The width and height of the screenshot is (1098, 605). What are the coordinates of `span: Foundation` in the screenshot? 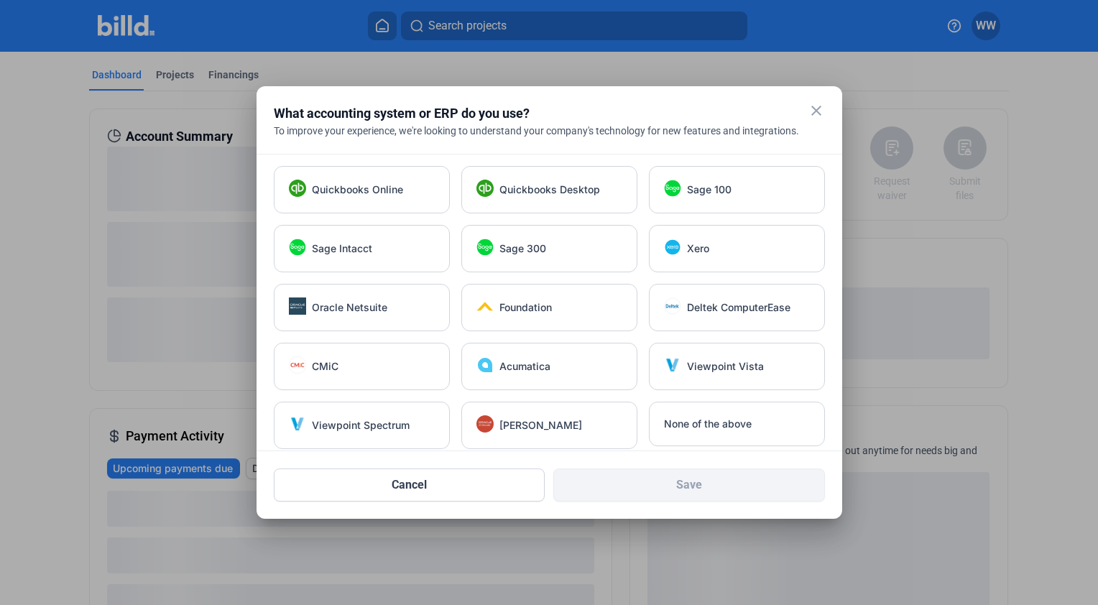 It's located at (525, 307).